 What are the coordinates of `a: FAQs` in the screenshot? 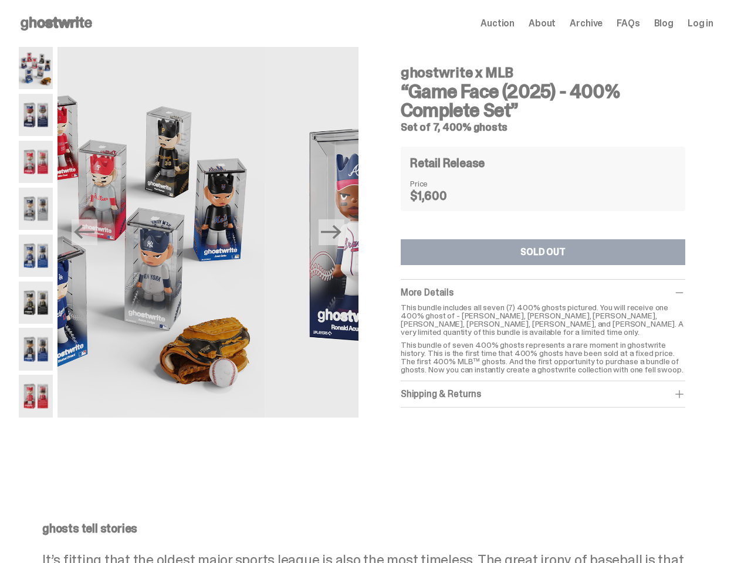 It's located at (628, 23).